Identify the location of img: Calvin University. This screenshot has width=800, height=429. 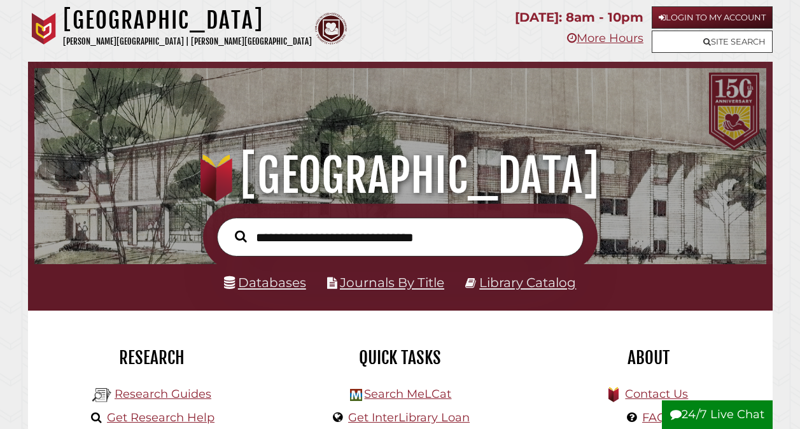
(44, 29).